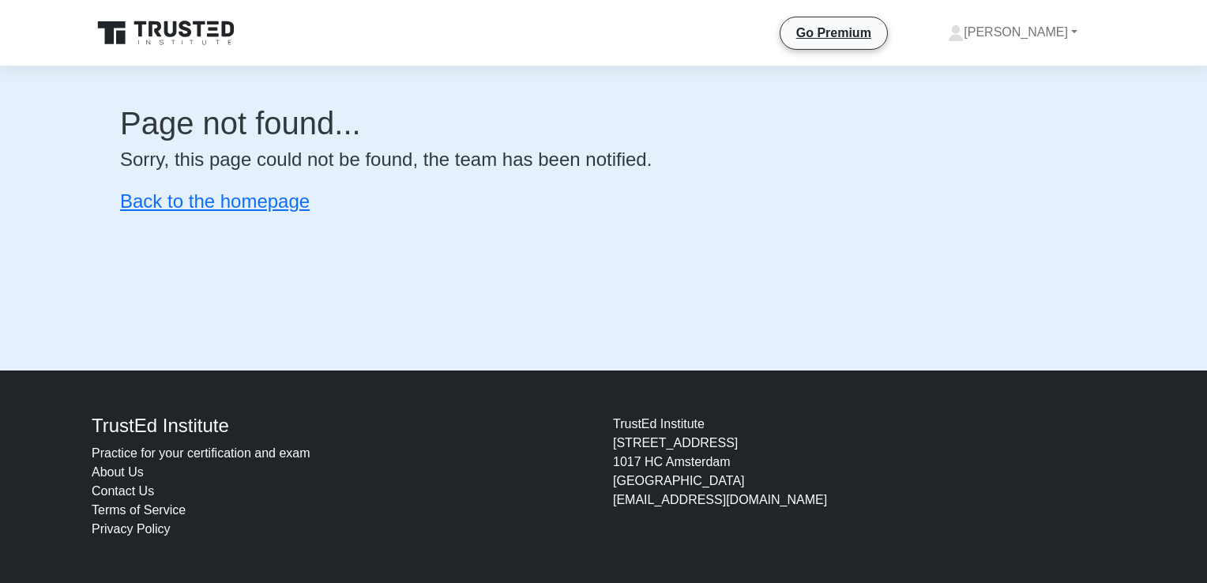  What do you see at coordinates (603, 123) in the screenshot?
I see `h1: Page not found...` at bounding box center [603, 123].